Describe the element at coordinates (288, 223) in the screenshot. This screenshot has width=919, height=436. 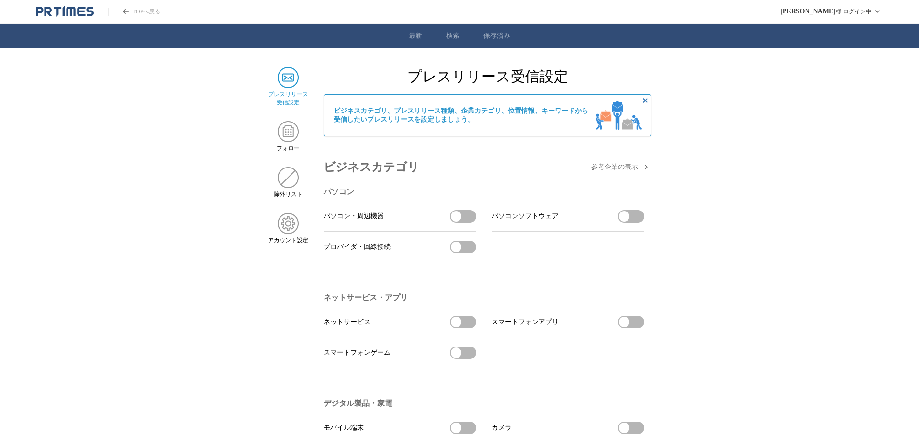
I see `img: アカウント設定` at that location.